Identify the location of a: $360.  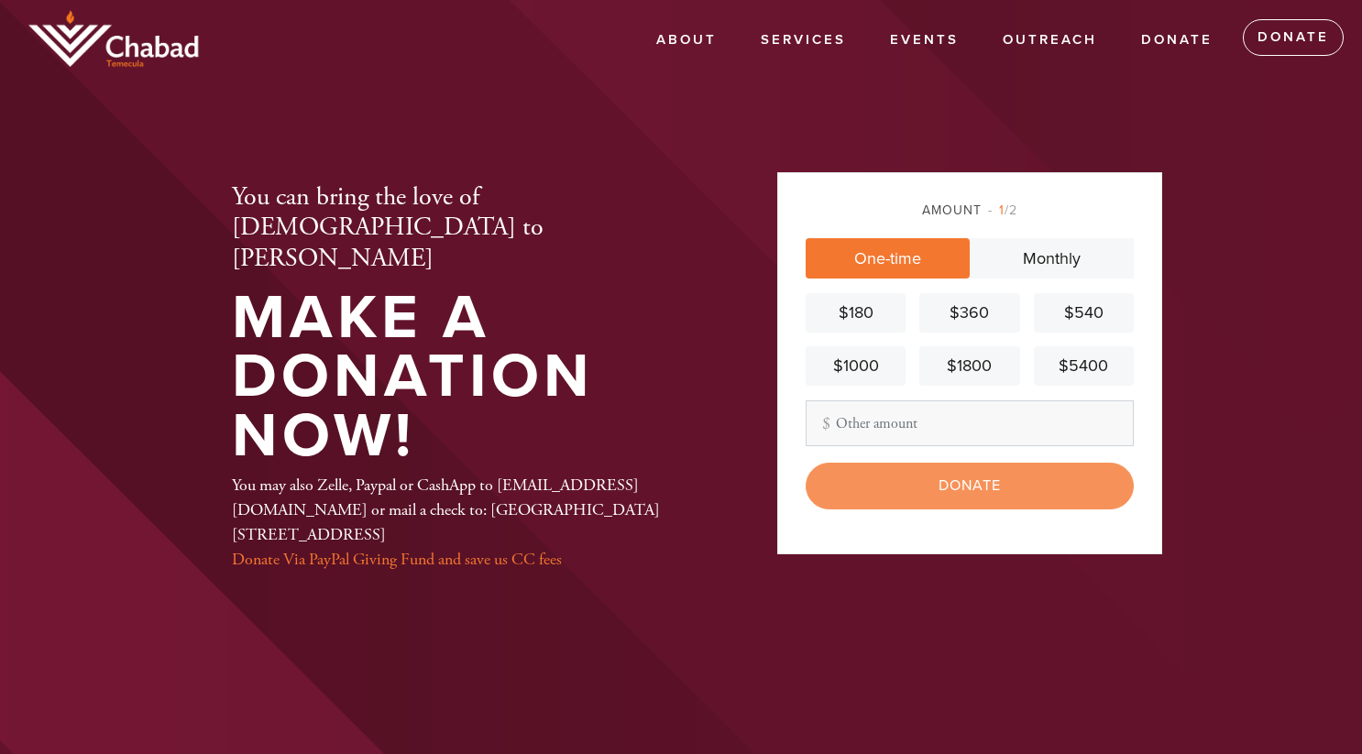
(969, 312).